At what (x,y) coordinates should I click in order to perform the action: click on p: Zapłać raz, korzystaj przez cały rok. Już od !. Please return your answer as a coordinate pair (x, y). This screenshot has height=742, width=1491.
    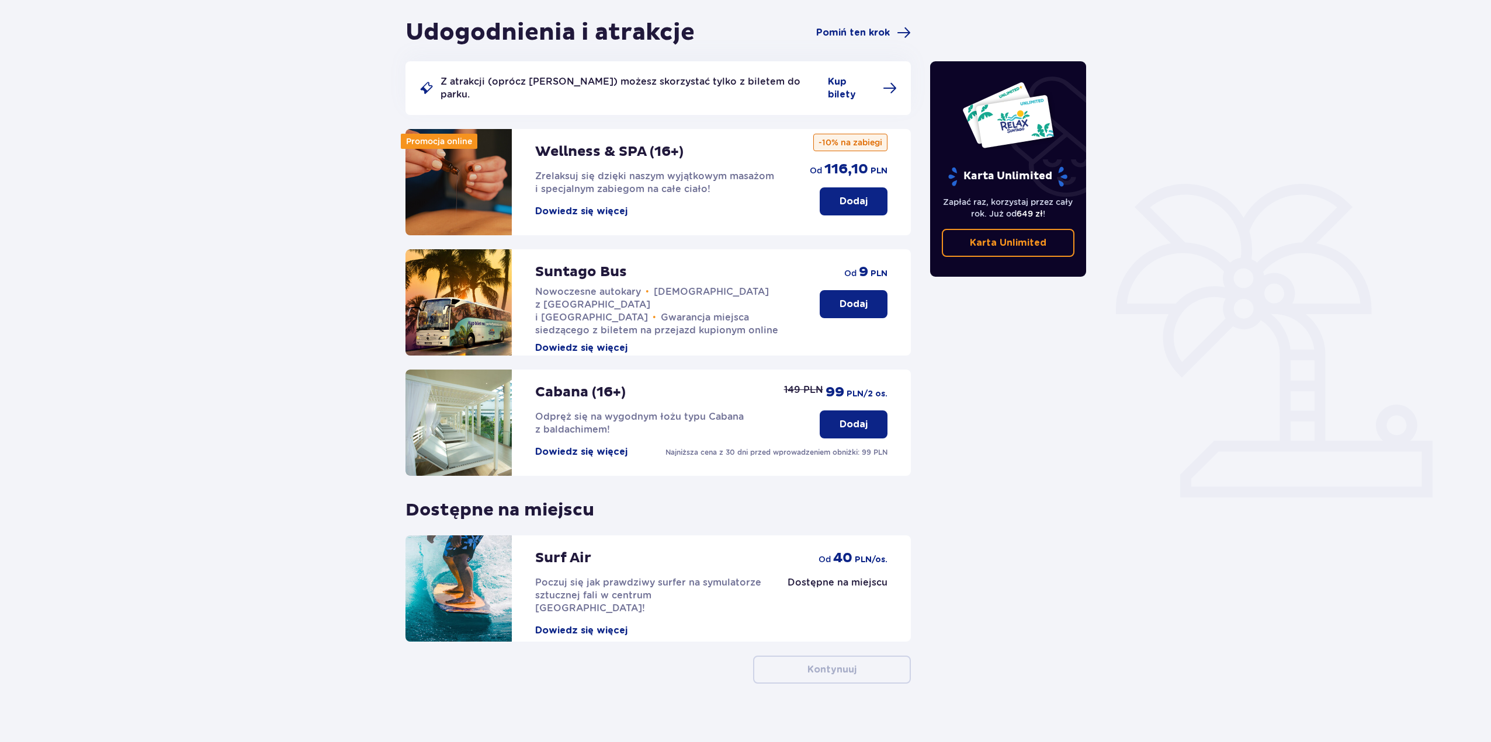
    Looking at the image, I should click on (1008, 208).